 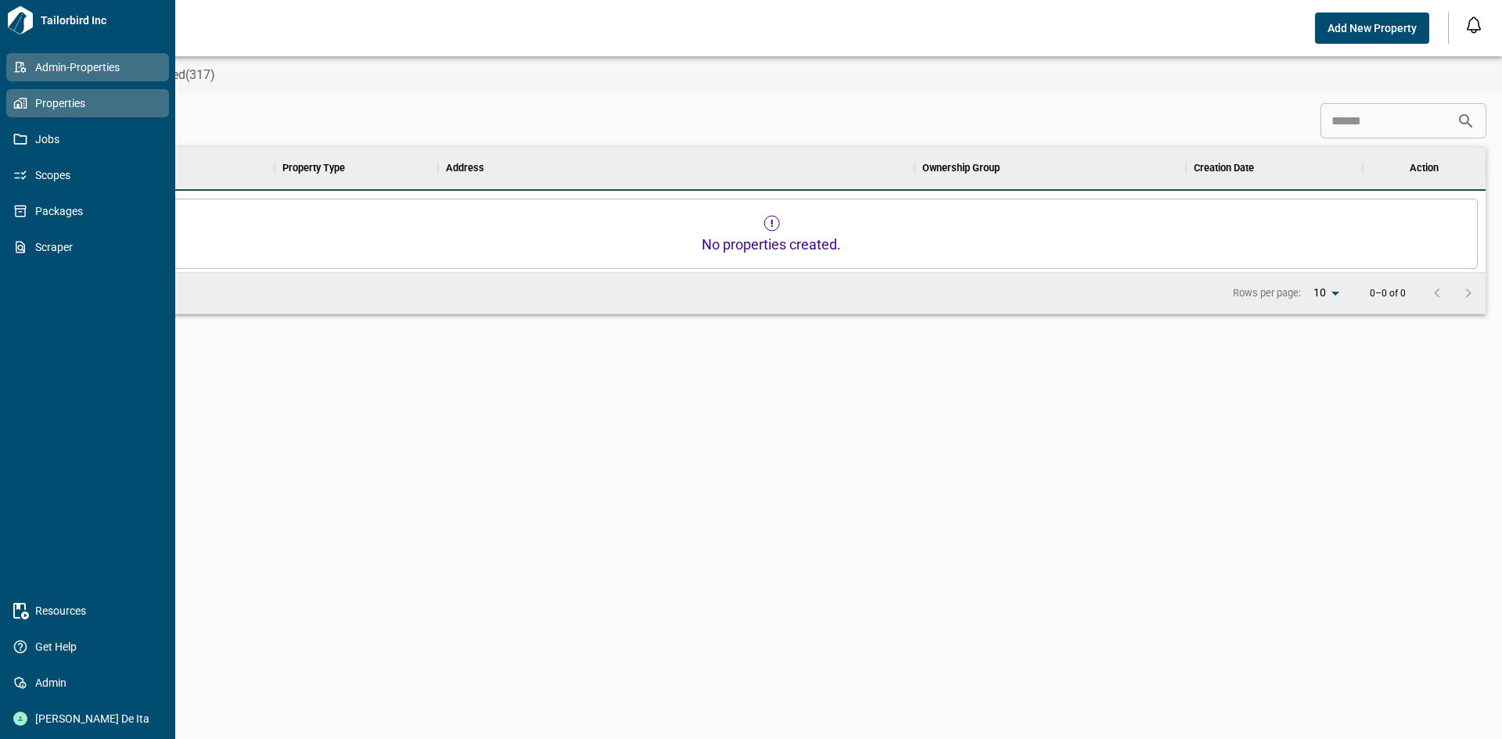 I want to click on span: Archived(317), so click(x=176, y=75).